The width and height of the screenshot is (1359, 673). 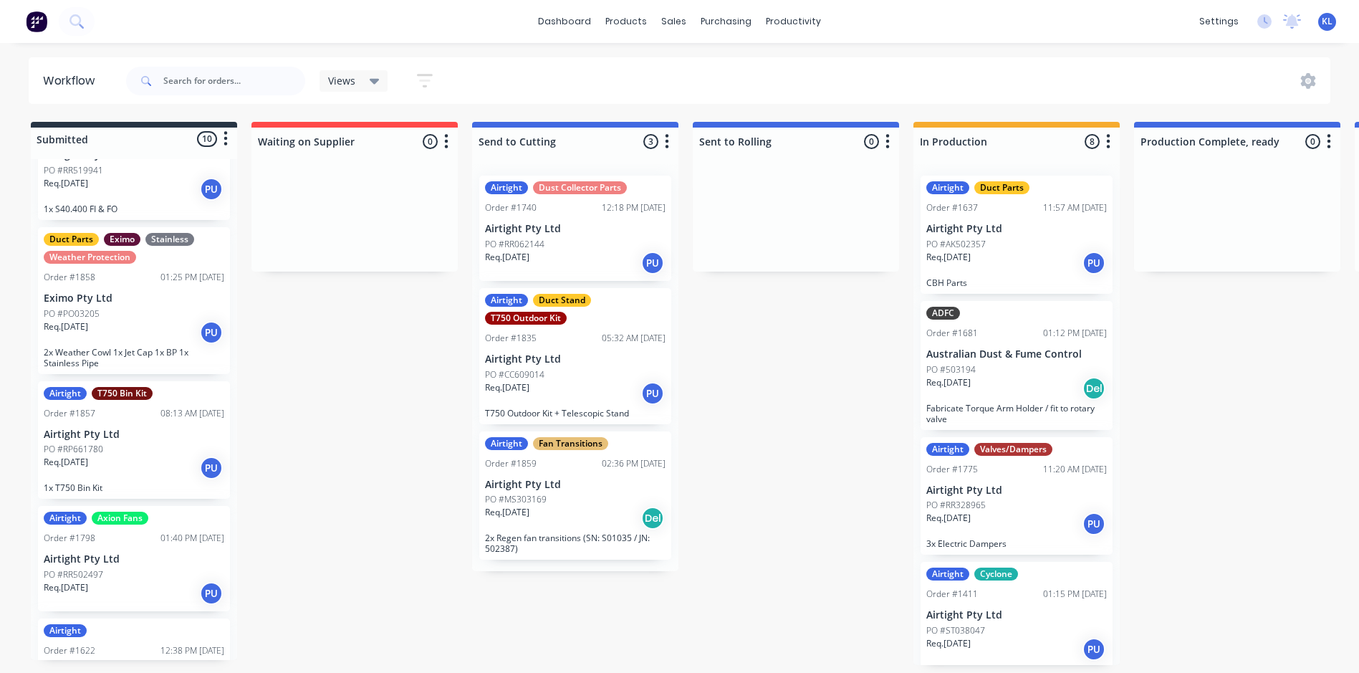 I want to click on p: 2x Regen fan transitions (SN: S01035 / JN: 502387), so click(x=575, y=543).